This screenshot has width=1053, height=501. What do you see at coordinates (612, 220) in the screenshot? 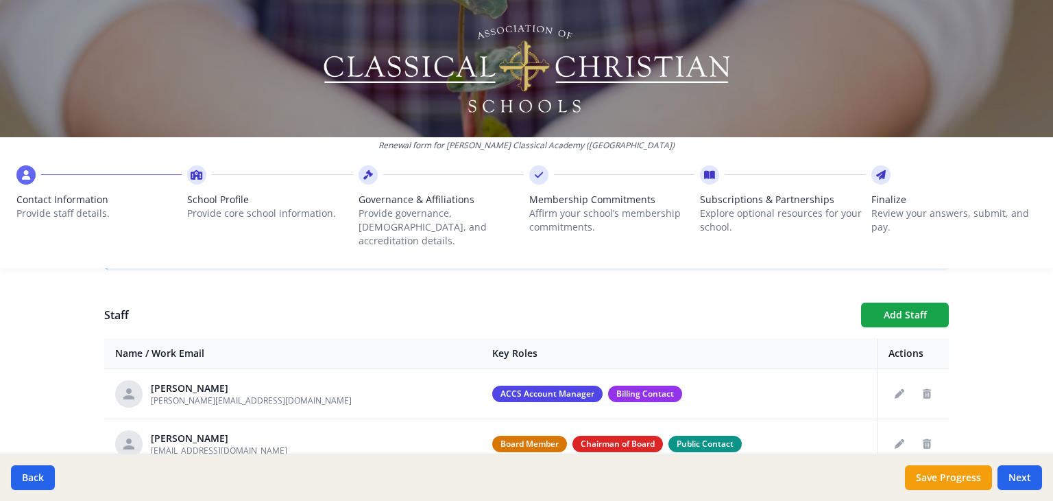
I see `p: Affirm your school’s membership commitments.` at bounding box center [612, 220].